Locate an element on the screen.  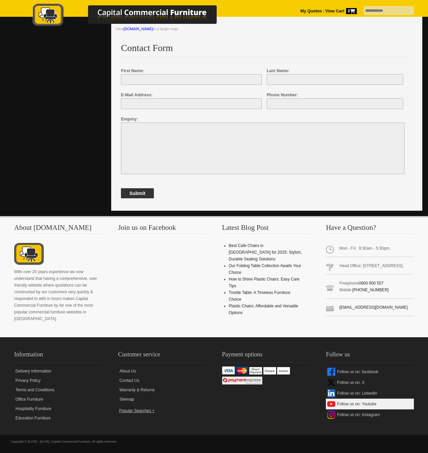
a: Trestle Table: A Timeless Furniture Choice is located at coordinates (259, 296).